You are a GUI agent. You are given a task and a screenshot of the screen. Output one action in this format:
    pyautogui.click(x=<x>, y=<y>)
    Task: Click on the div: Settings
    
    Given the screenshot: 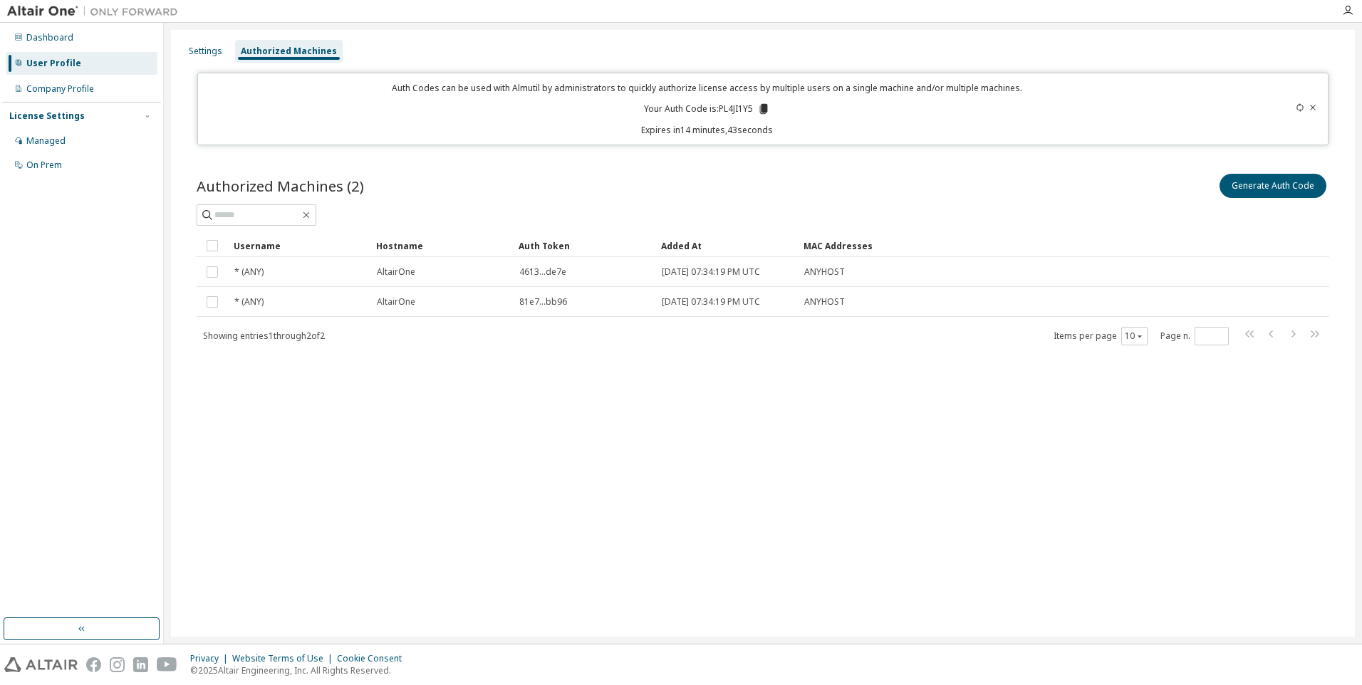 What is the action you would take?
    pyautogui.click(x=205, y=51)
    